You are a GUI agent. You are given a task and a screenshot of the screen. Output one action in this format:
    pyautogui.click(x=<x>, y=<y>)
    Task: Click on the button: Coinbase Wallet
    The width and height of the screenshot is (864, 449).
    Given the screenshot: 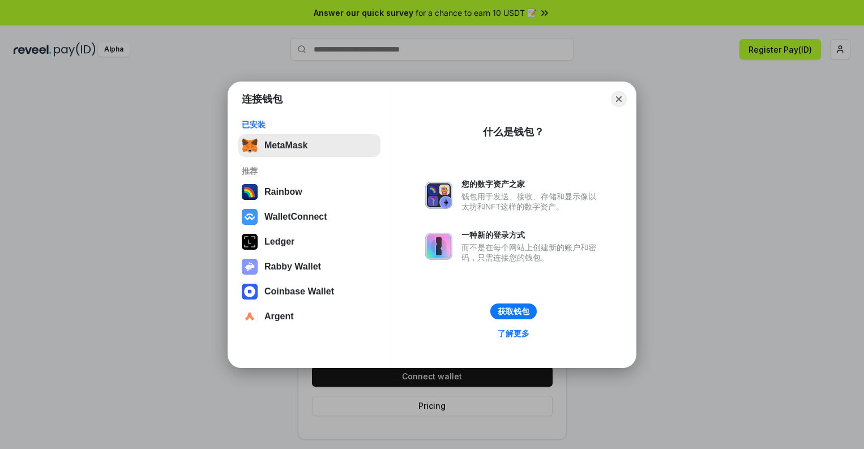 What is the action you would take?
    pyautogui.click(x=309, y=291)
    